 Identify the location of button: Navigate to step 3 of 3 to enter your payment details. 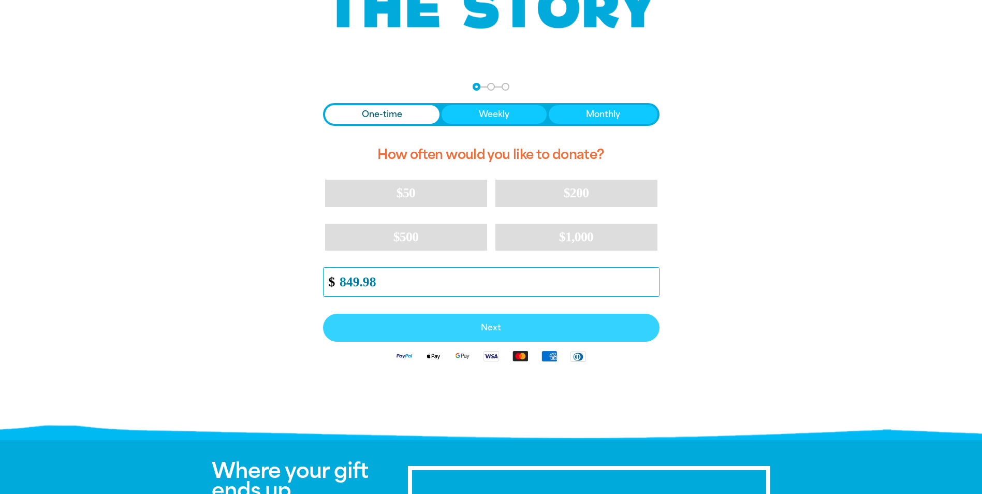
(505, 86).